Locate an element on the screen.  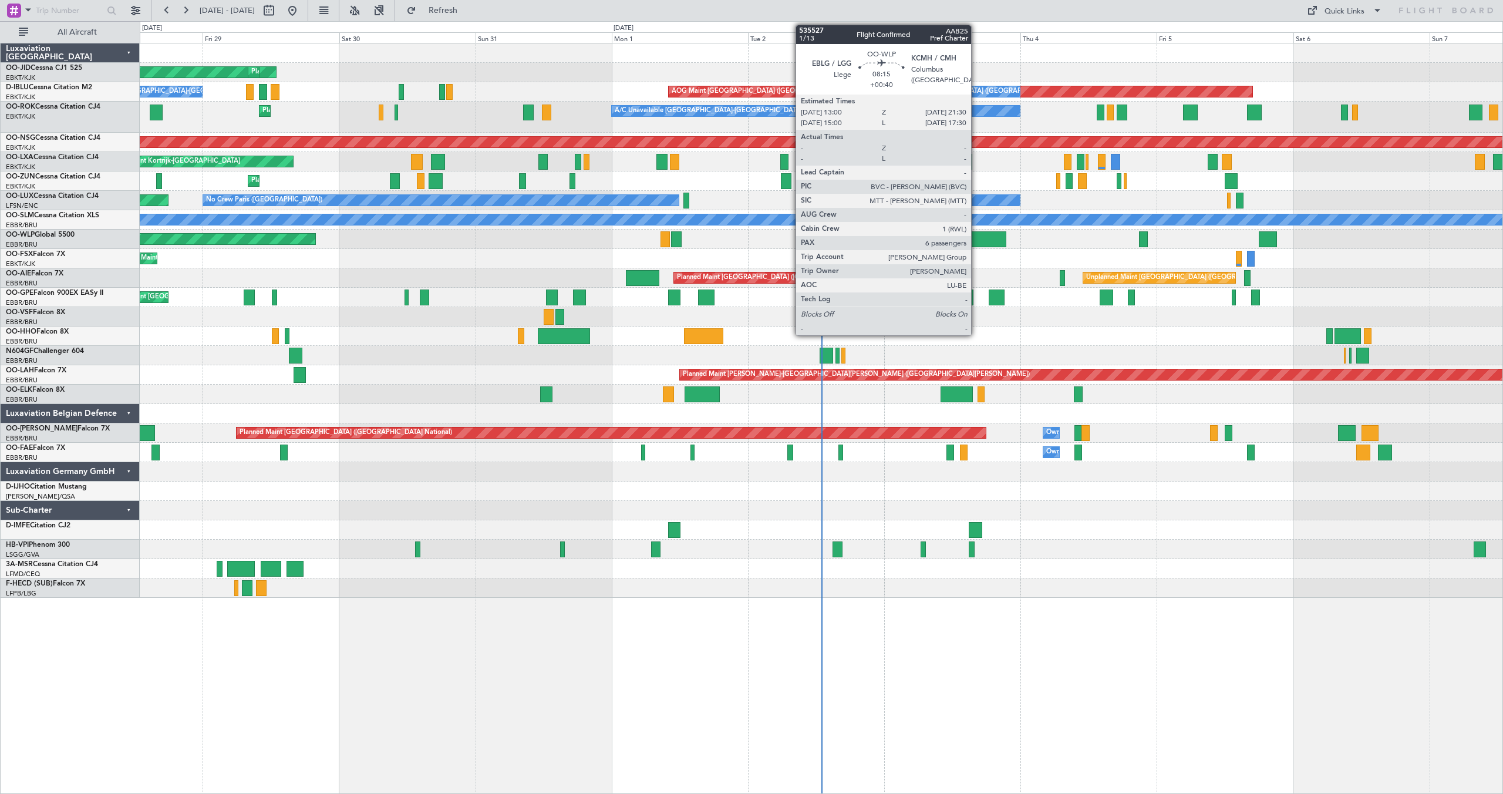
span: OO-JID is located at coordinates (18, 68).